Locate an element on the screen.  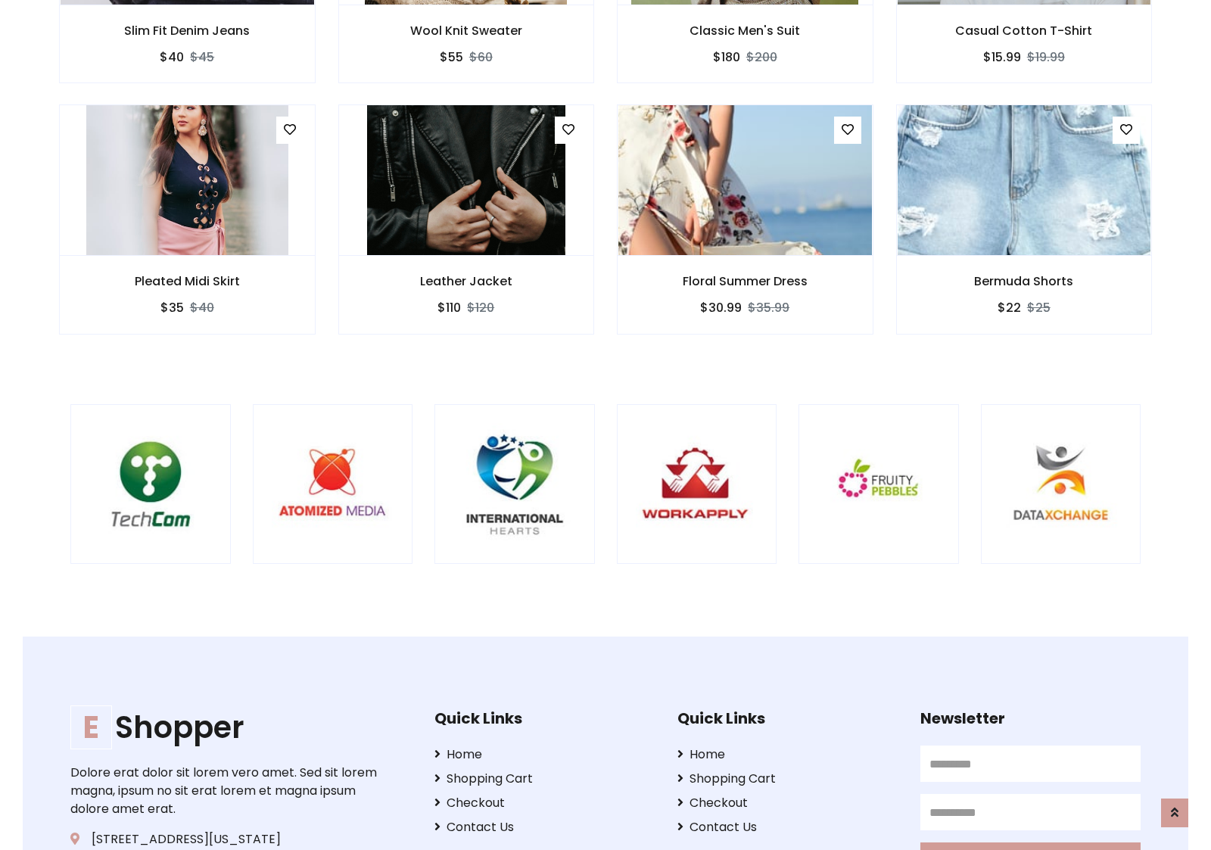
h6: $40 is located at coordinates (172, 57).